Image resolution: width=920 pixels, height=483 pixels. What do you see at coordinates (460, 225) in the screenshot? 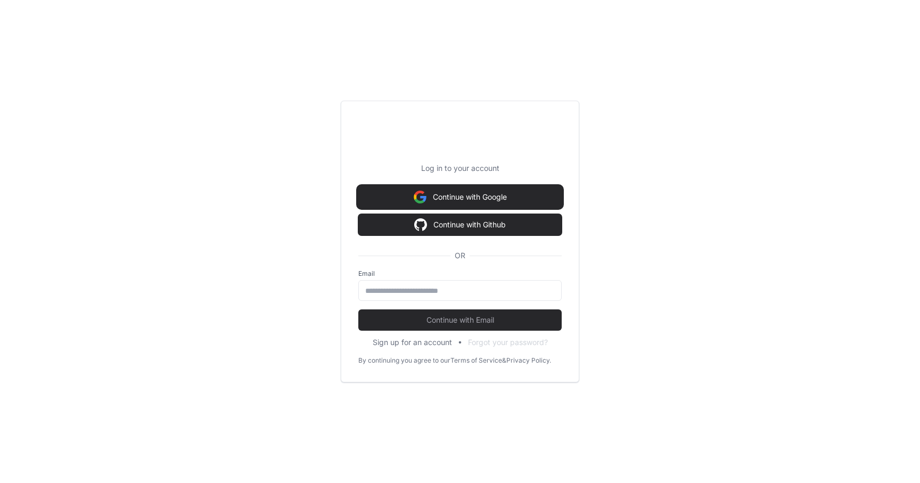
I see `button: Continue with Github` at bounding box center [460, 225].